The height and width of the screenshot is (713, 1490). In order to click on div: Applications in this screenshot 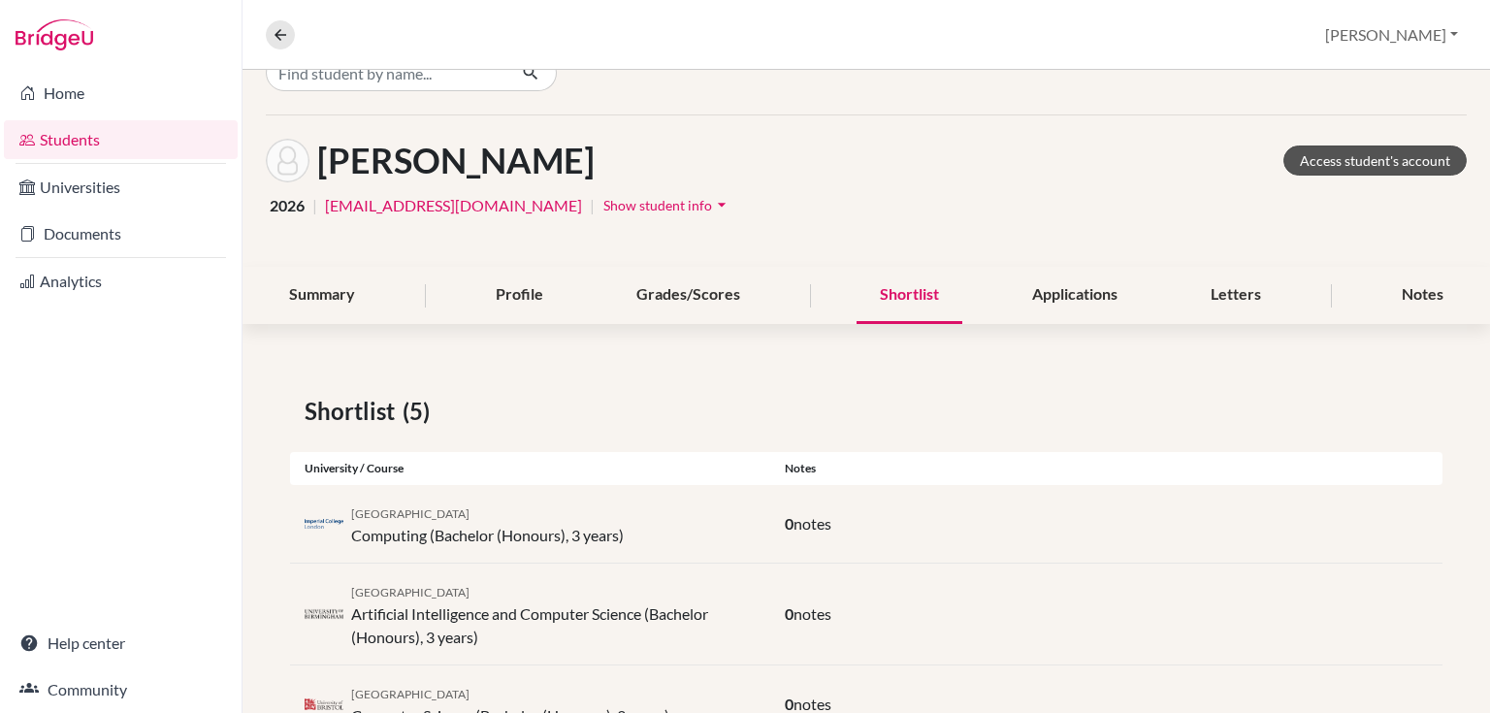, I will do `click(1075, 295)`.